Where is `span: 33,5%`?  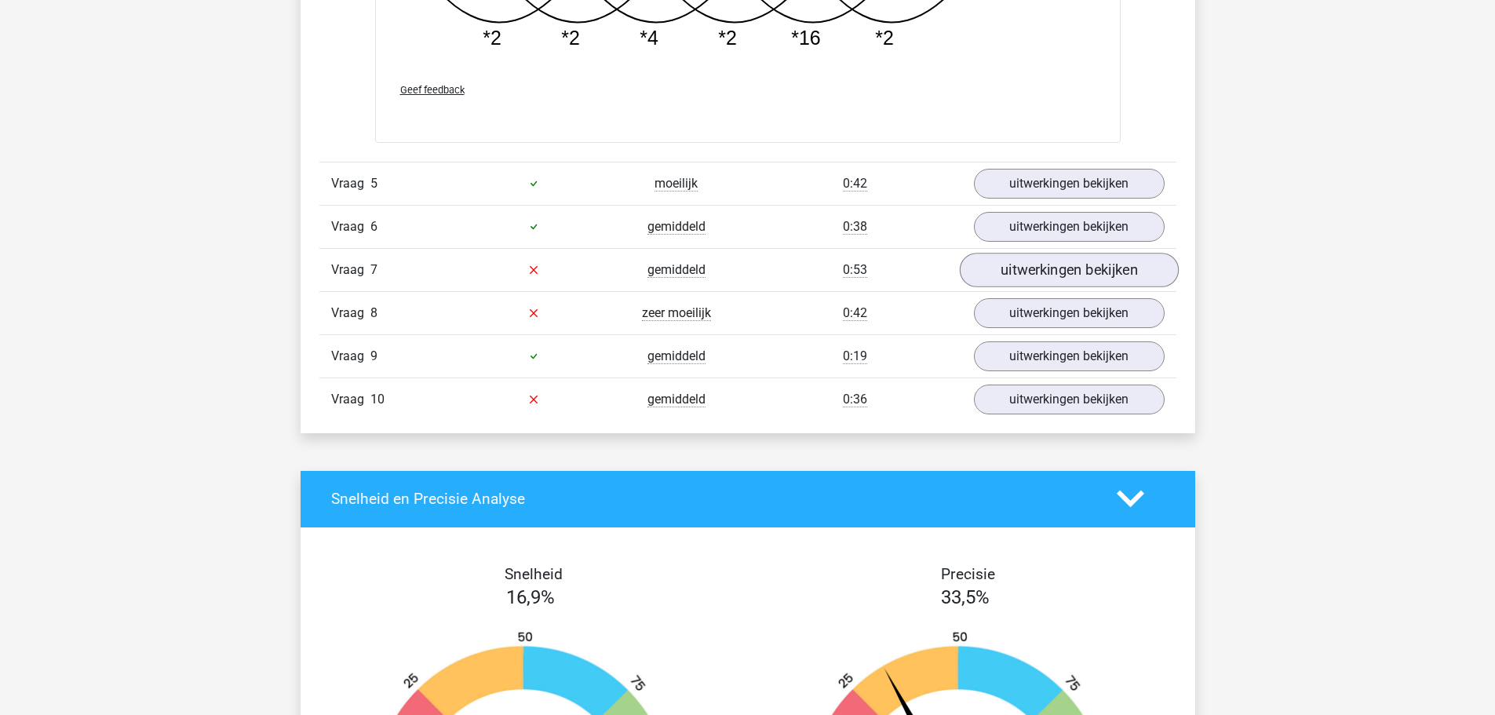
span: 33,5% is located at coordinates (965, 597).